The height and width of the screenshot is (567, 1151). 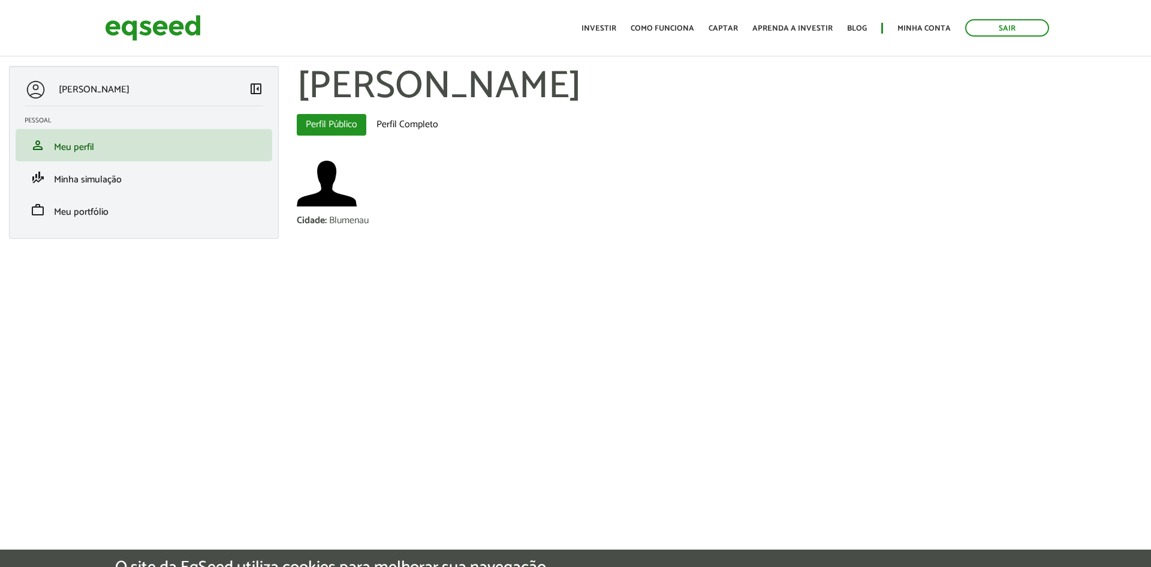 What do you see at coordinates (153, 28) in the screenshot?
I see `img: EqSeed` at bounding box center [153, 28].